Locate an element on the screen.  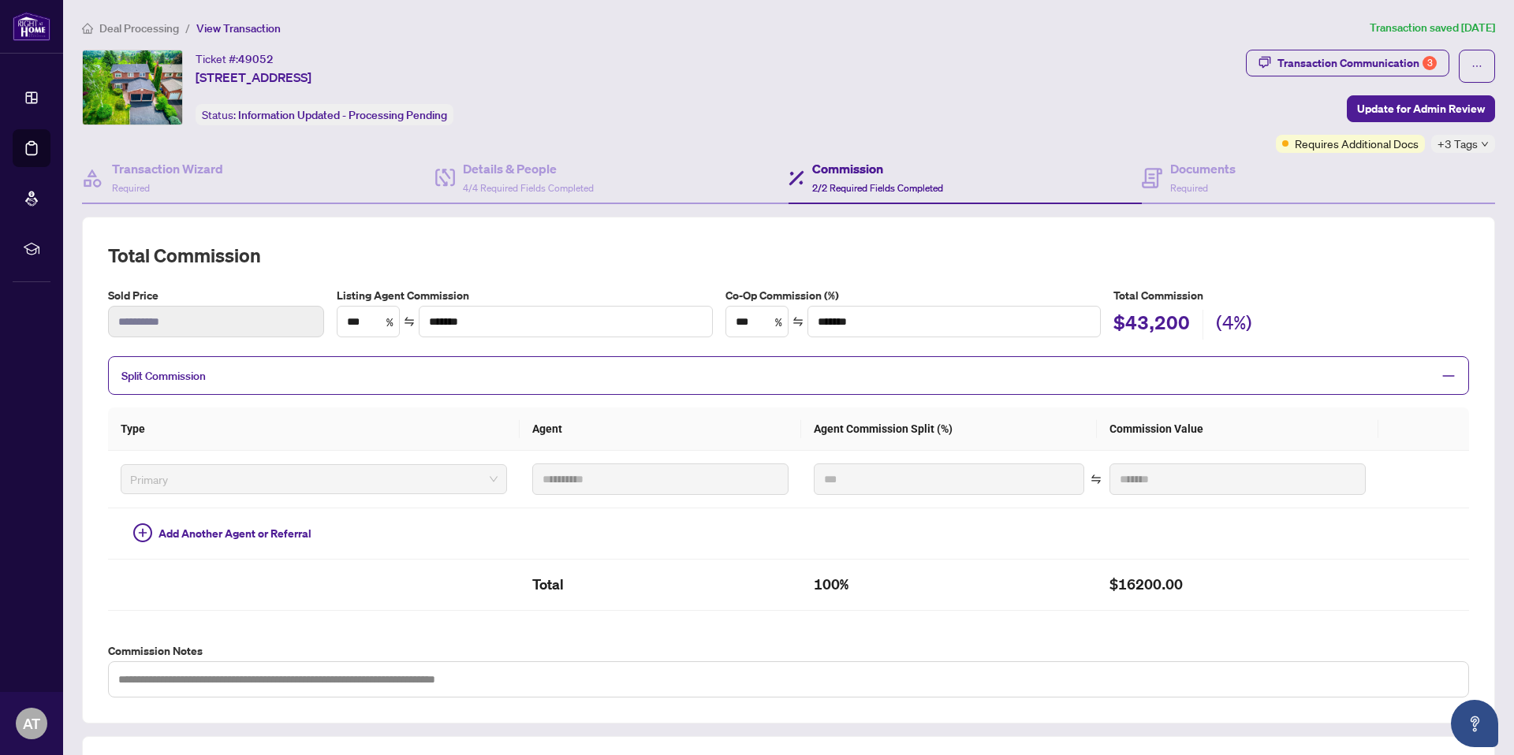
button: Update for Admin Review is located at coordinates (1421, 109).